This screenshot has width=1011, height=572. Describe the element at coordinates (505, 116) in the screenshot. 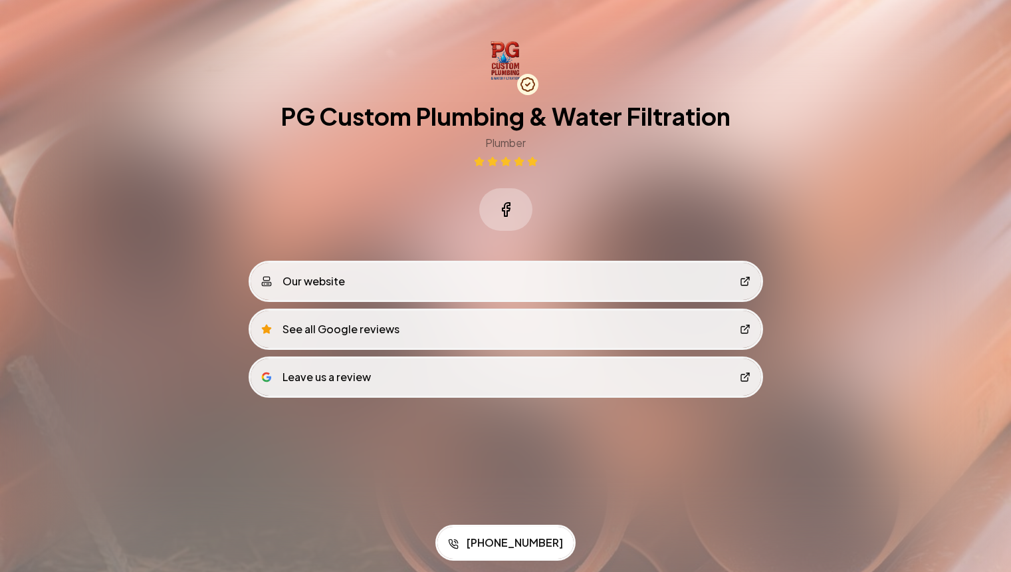

I see `h1: PG Custom Plumbing & Water Filtration` at that location.